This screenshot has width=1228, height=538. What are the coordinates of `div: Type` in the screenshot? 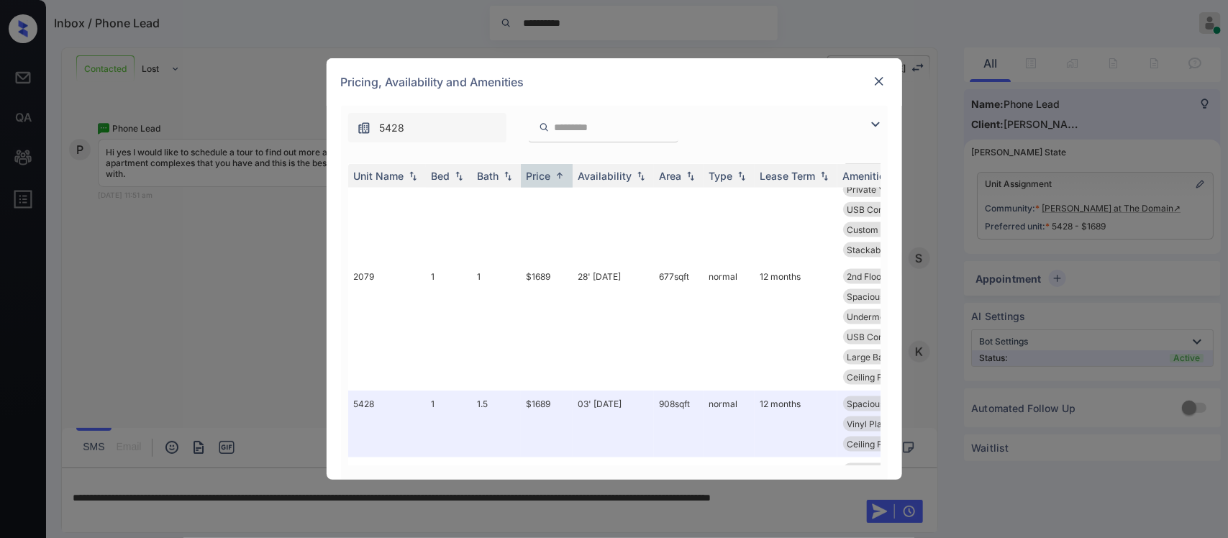 It's located at (721, 176).